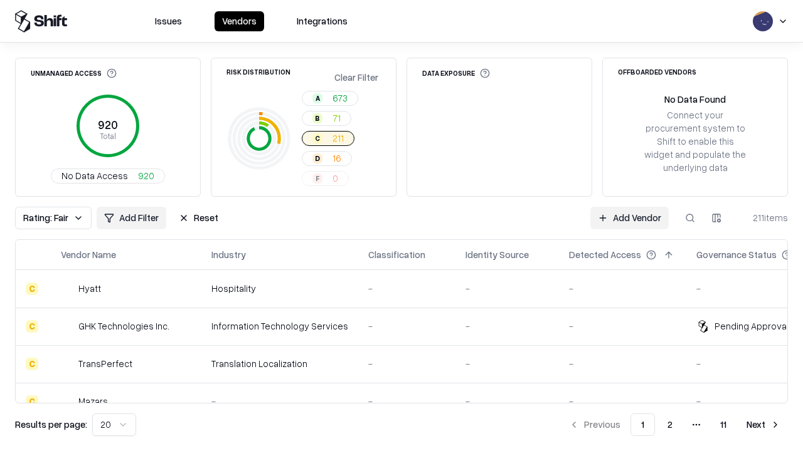 This screenshot has height=451, width=803. What do you see at coordinates (280, 288) in the screenshot?
I see `div: Hospitality` at bounding box center [280, 288].